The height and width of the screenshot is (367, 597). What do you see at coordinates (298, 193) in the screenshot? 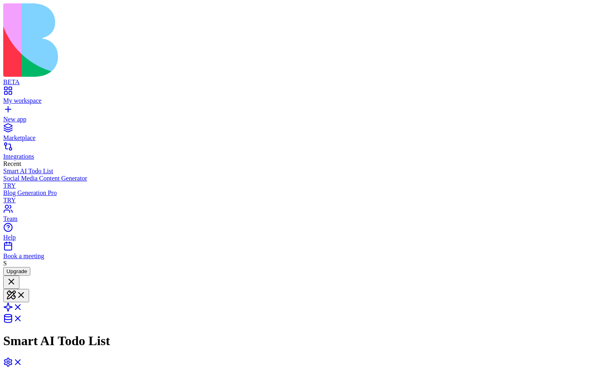
I see `div: Blog Generation Pro` at bounding box center [298, 193].